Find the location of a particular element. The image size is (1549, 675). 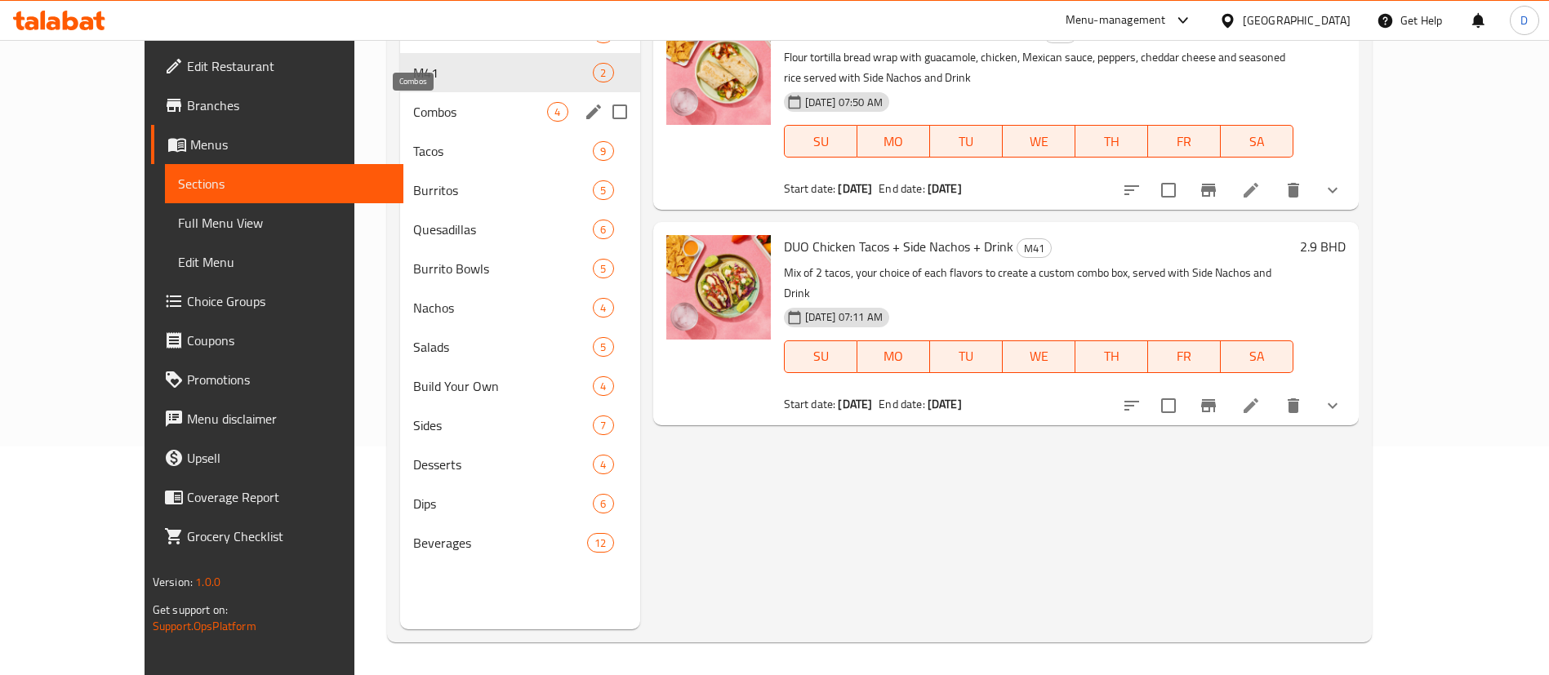

button: SA is located at coordinates (1256, 357).